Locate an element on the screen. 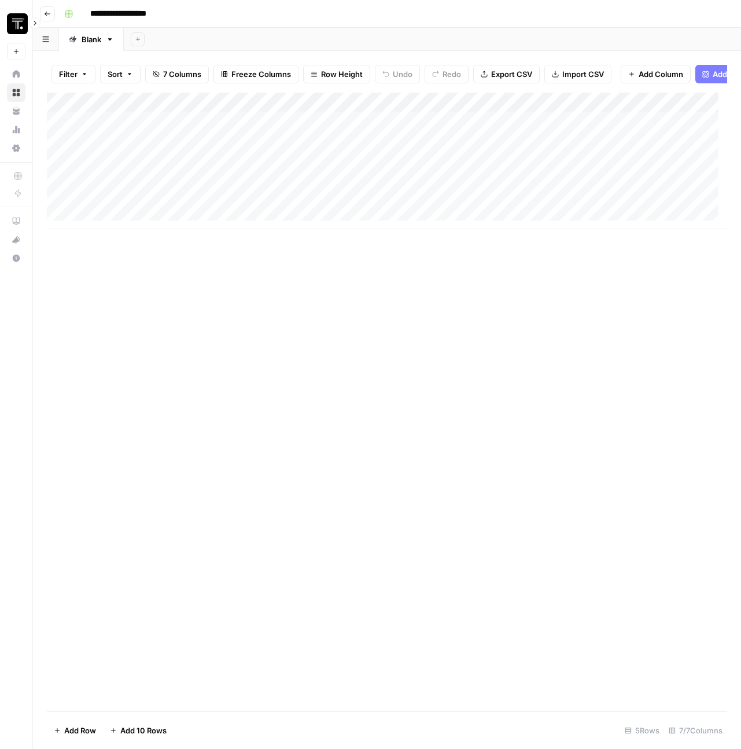 This screenshot has width=741, height=749. button: Redo is located at coordinates (447, 74).